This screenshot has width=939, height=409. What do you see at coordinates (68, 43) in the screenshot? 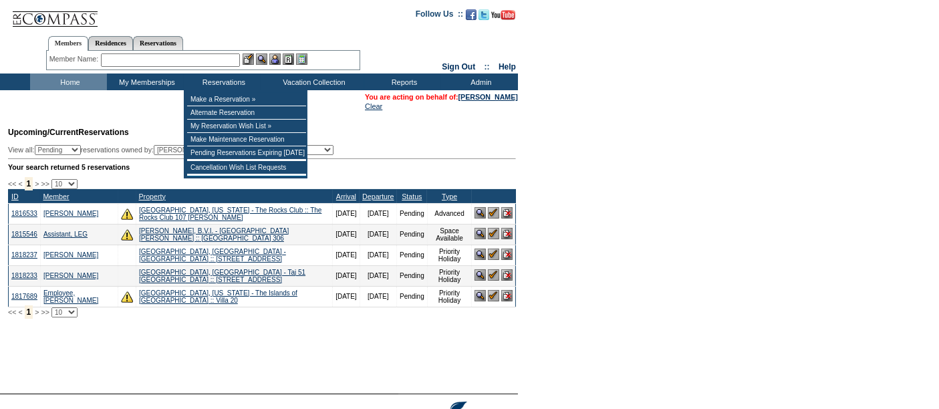
I see `a: Members` at bounding box center [68, 43].